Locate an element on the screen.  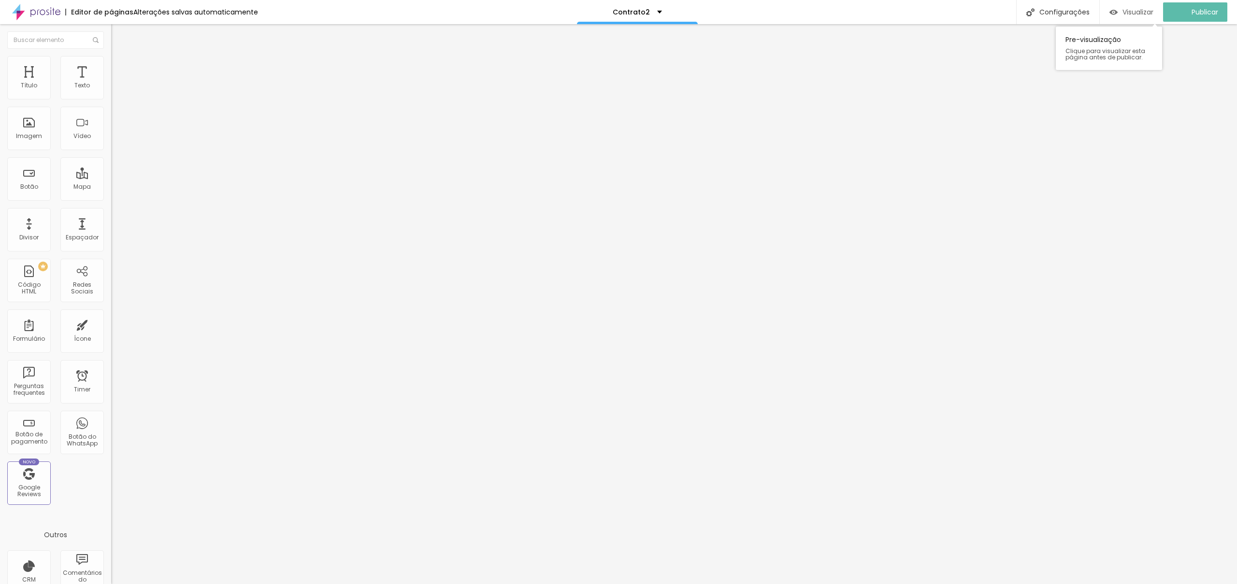
div: Editor de páginas is located at coordinates (99, 12).